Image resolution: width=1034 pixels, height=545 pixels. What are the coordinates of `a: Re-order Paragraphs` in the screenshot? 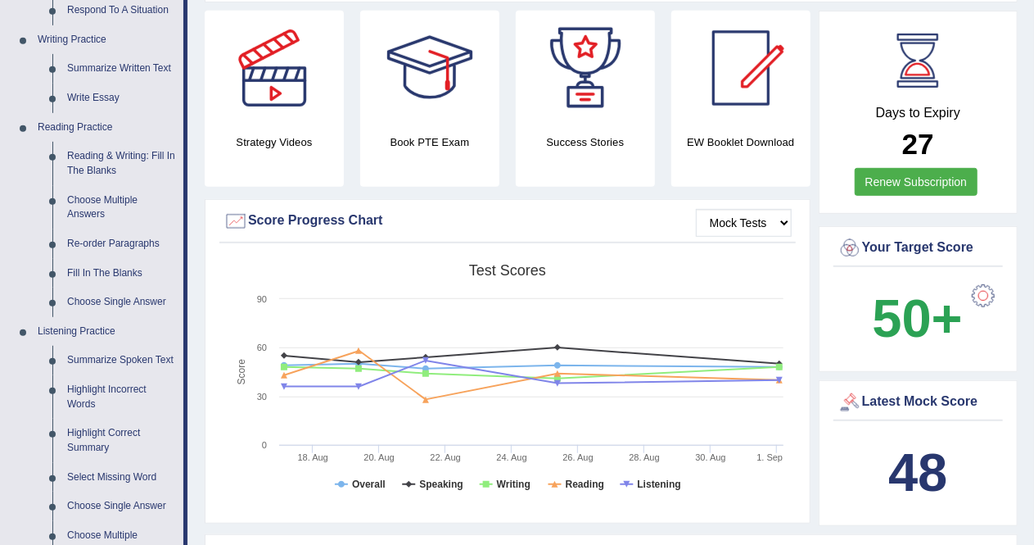 It's located at (121, 244).